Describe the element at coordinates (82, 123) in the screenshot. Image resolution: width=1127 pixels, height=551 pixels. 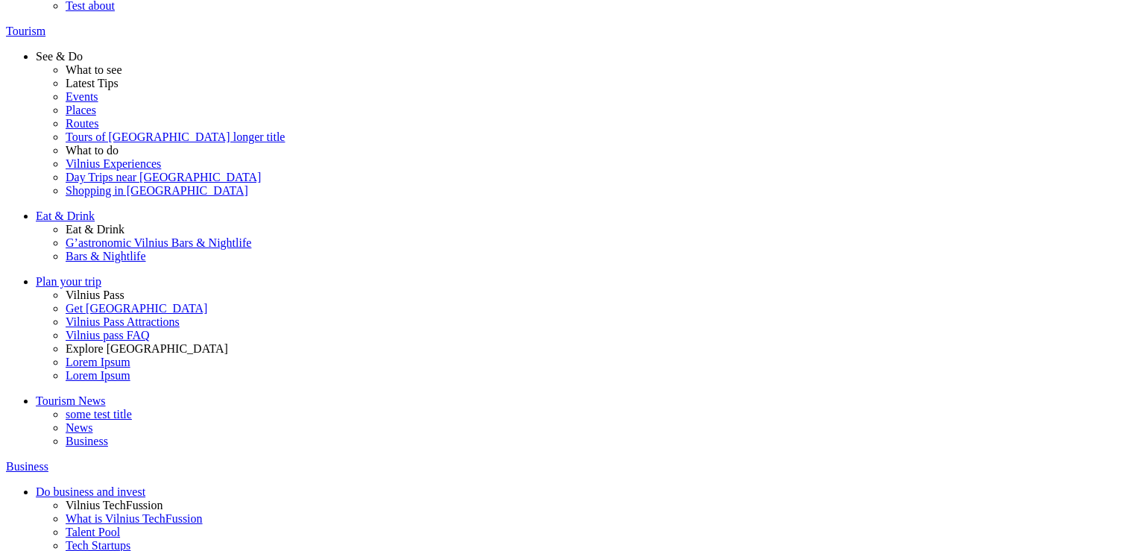
I see `span: Routes` at that location.